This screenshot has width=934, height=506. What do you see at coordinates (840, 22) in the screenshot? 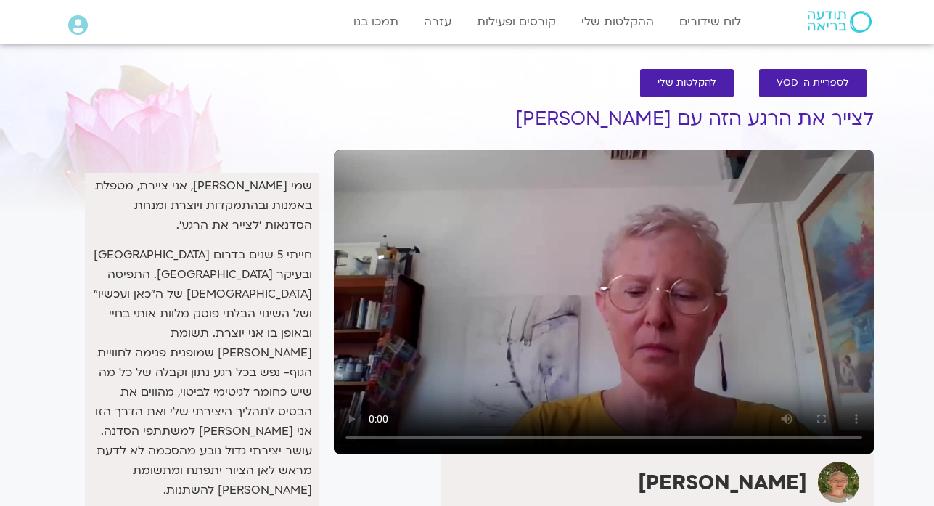
I see `img: תודעה בריאה` at bounding box center [840, 22].